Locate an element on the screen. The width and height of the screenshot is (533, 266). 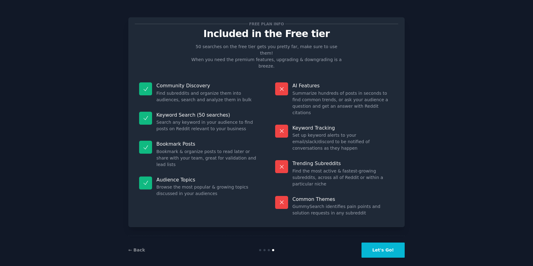
p: Community Discovery is located at coordinates (207, 86).